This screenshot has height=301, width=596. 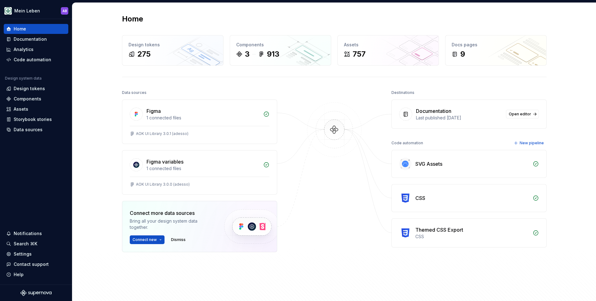 What do you see at coordinates (36, 11) in the screenshot?
I see `button: Mein LebenAB` at bounding box center [36, 11].